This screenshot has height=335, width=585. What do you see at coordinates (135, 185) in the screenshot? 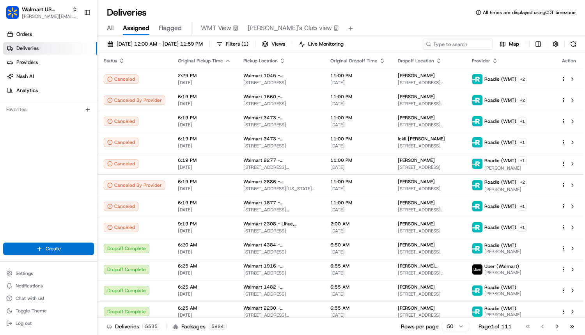
I see `button: Canceled By Provider` at bounding box center [135, 185].